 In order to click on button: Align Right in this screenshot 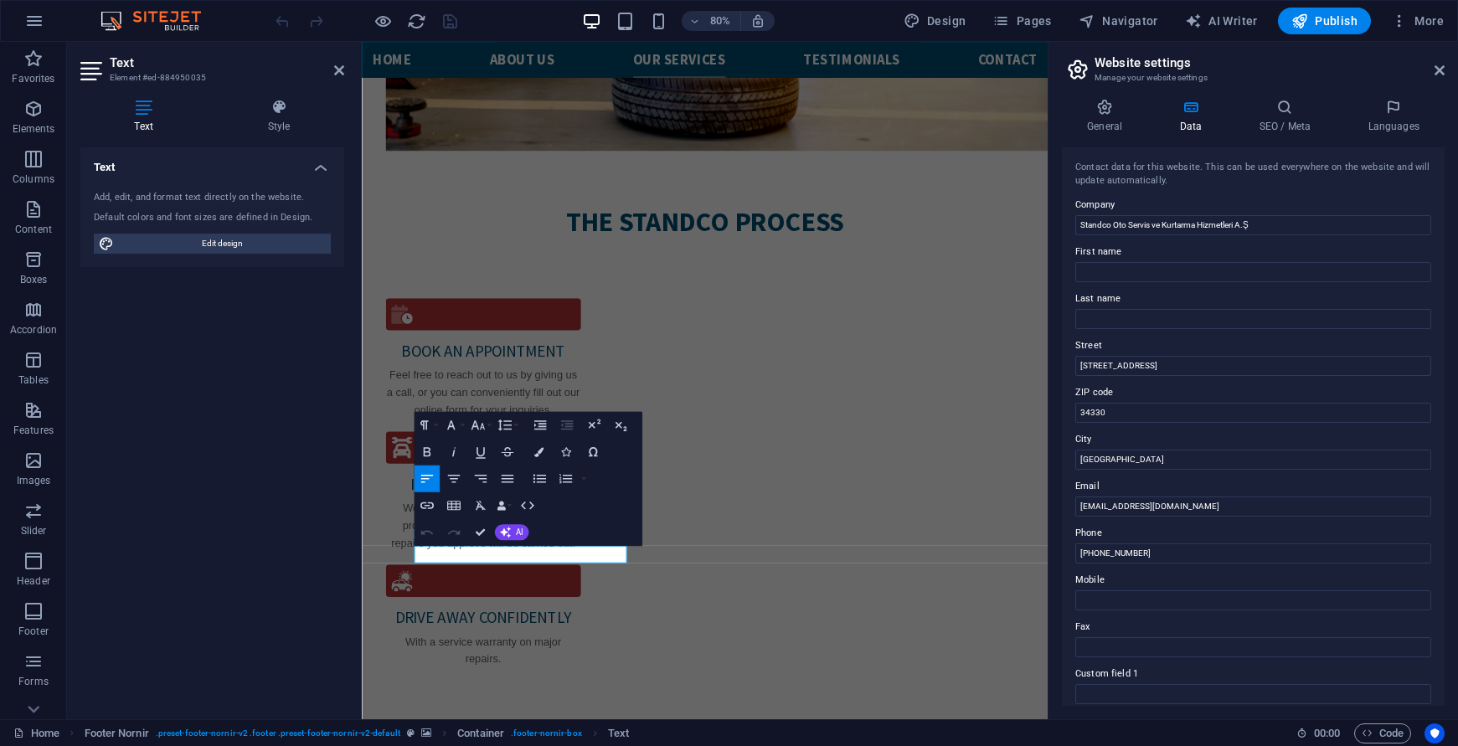, I will do `click(480, 479)`.